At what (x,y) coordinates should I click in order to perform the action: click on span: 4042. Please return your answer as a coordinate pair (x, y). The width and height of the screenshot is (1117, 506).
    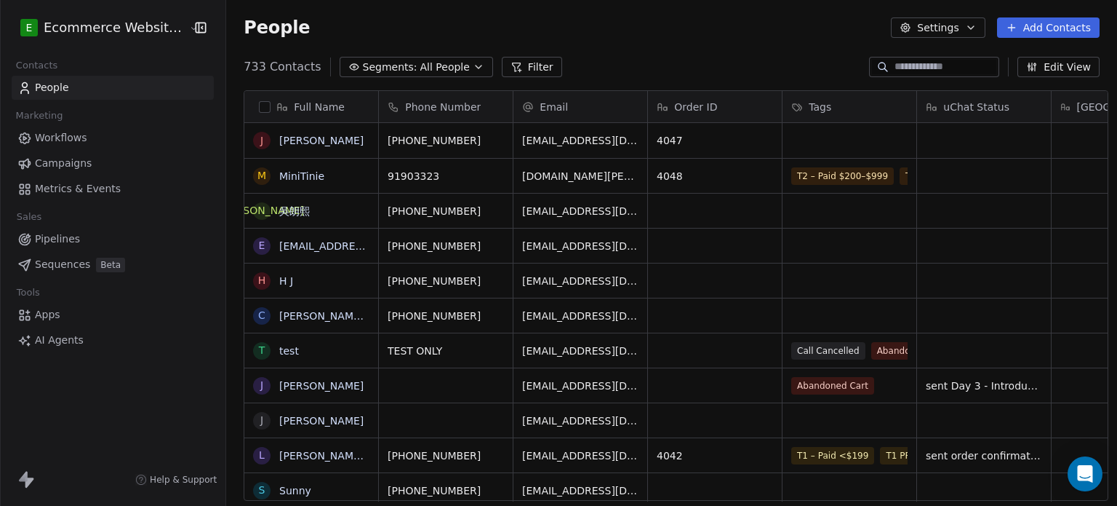
    Looking at the image, I should click on (715, 455).